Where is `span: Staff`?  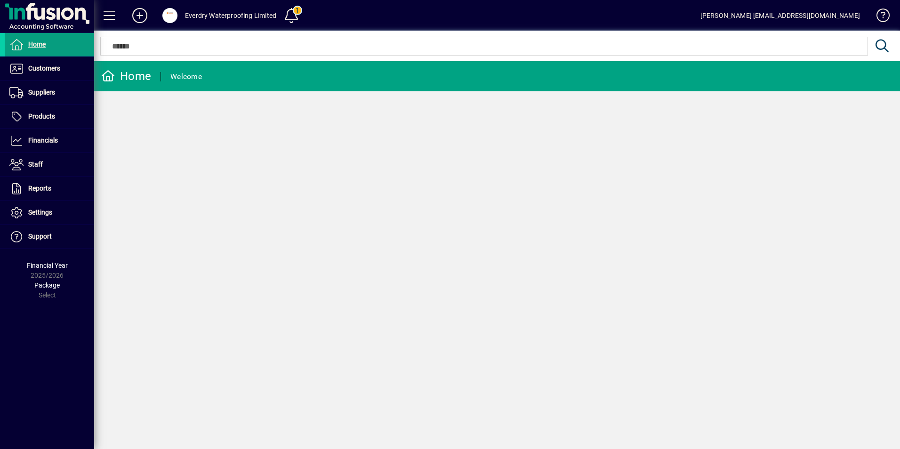 span: Staff is located at coordinates (35, 164).